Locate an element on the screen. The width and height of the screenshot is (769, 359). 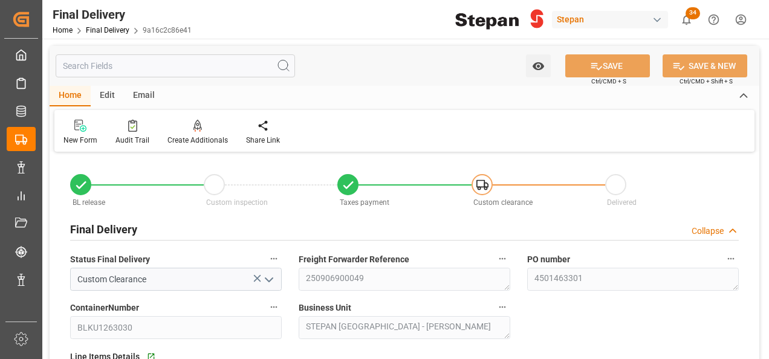
div: Final Delivery is located at coordinates (122, 15).